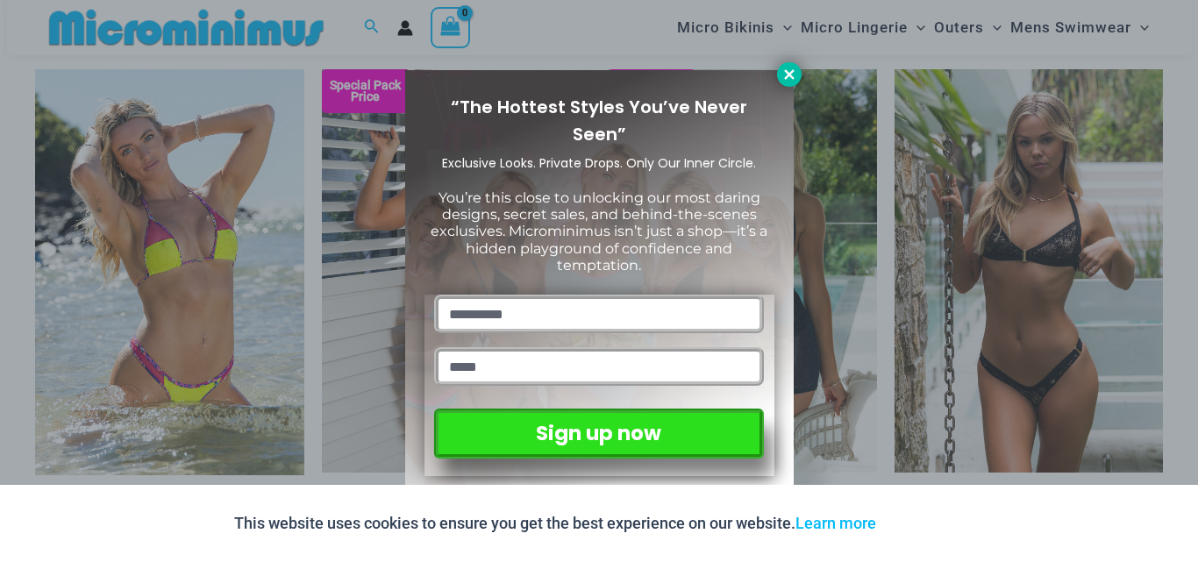 The image size is (1198, 562). Describe the element at coordinates (555, 524) in the screenshot. I see `p: This website uses cookies to ensure you get the best experience on our website.` at that location.